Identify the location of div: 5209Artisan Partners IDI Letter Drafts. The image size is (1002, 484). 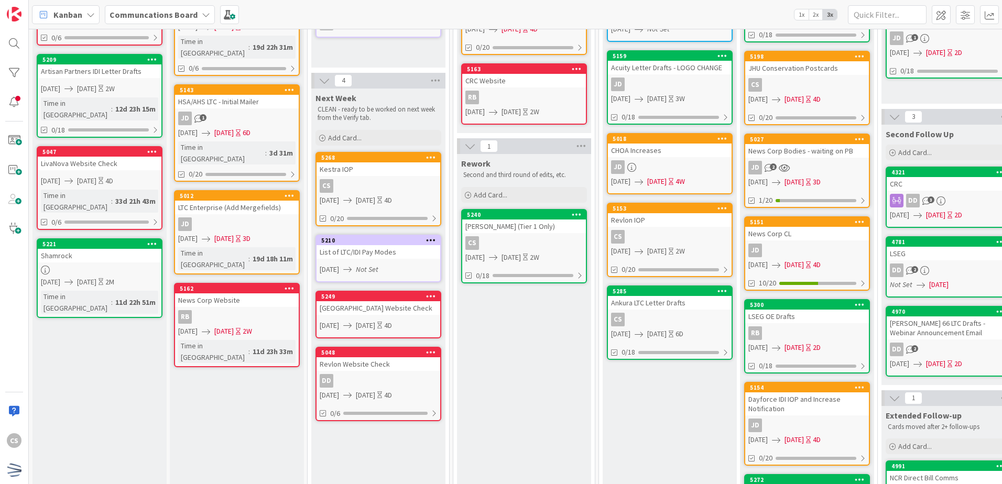
(100, 67).